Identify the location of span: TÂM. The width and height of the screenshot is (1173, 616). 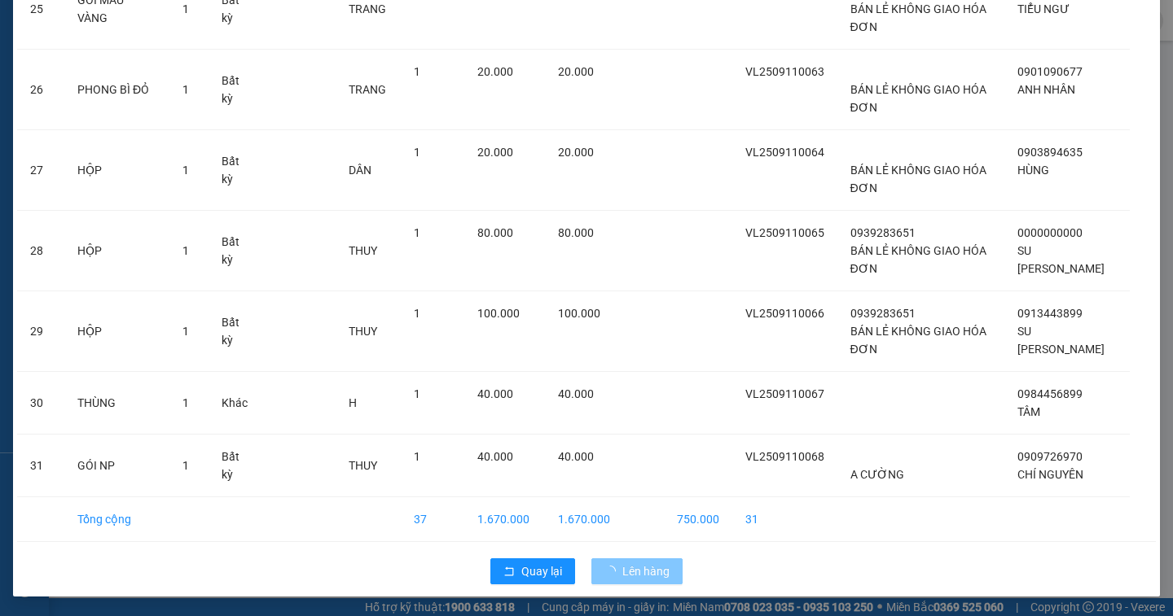
(1028, 412).